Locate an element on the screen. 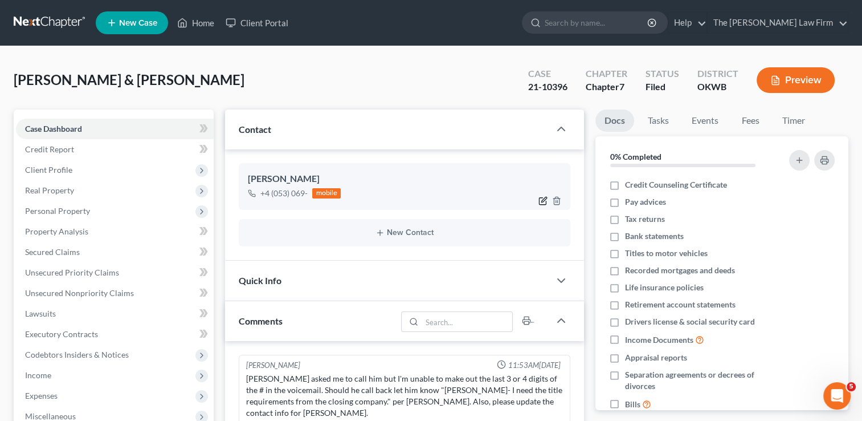  div: Case is located at coordinates (548, 74).